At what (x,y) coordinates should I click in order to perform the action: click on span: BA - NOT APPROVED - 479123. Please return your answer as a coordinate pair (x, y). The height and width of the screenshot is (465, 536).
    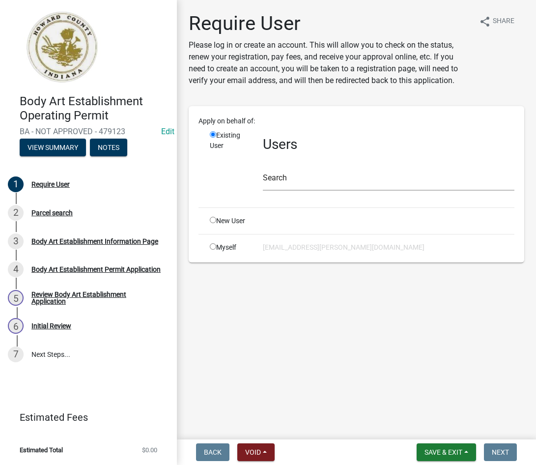
    Looking at the image, I should click on (88, 131).